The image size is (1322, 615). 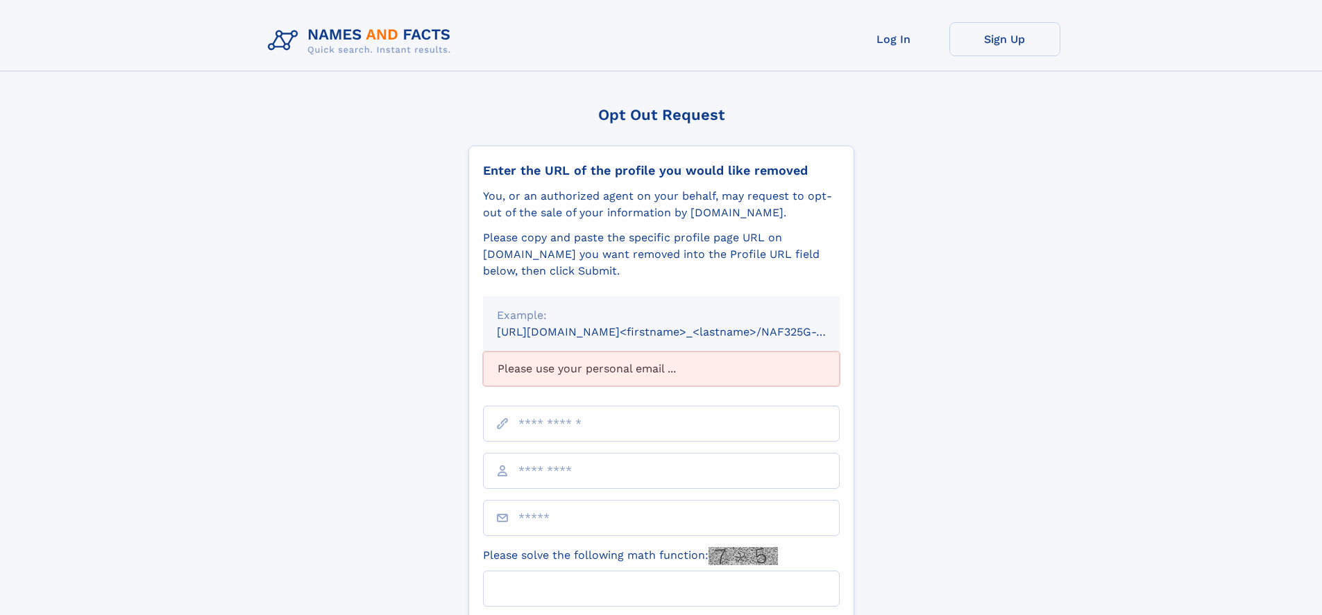 What do you see at coordinates (1005, 39) in the screenshot?
I see `a: Sign Up` at bounding box center [1005, 39].